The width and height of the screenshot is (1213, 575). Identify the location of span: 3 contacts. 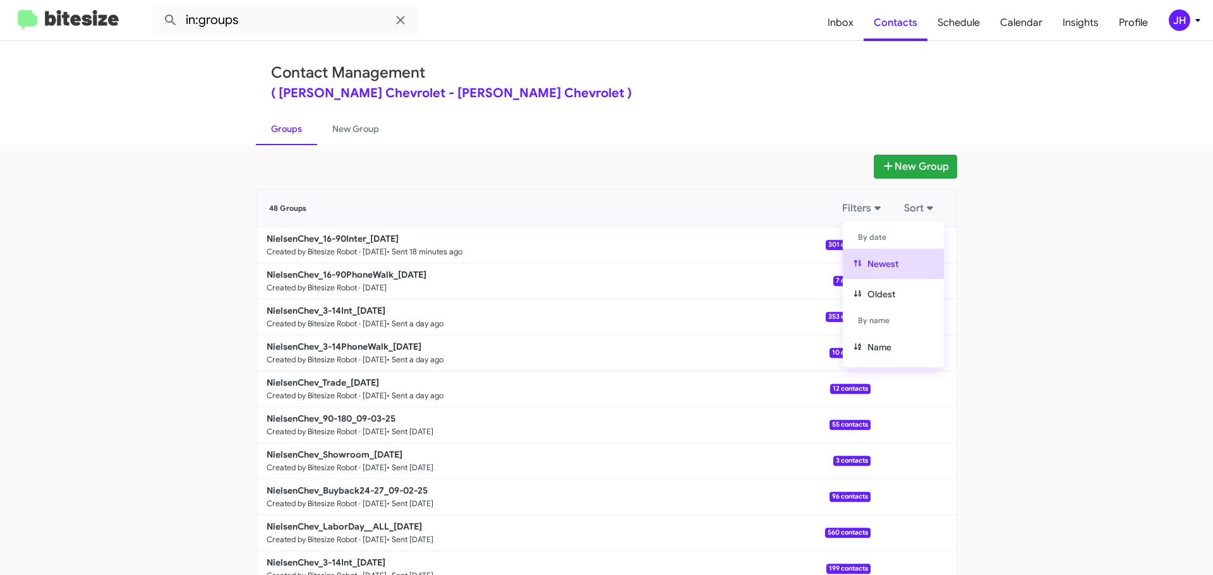
(851, 461).